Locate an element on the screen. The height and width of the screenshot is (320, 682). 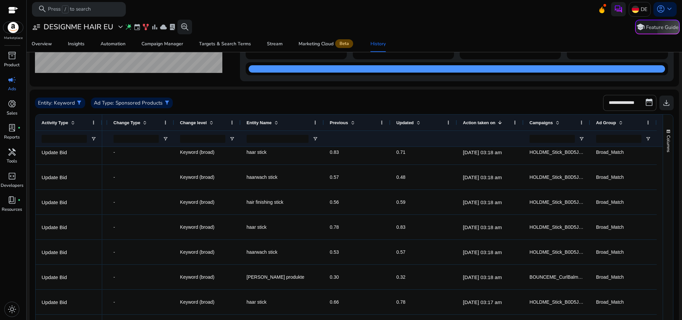
span: user_attributes is located at coordinates (36, 27).